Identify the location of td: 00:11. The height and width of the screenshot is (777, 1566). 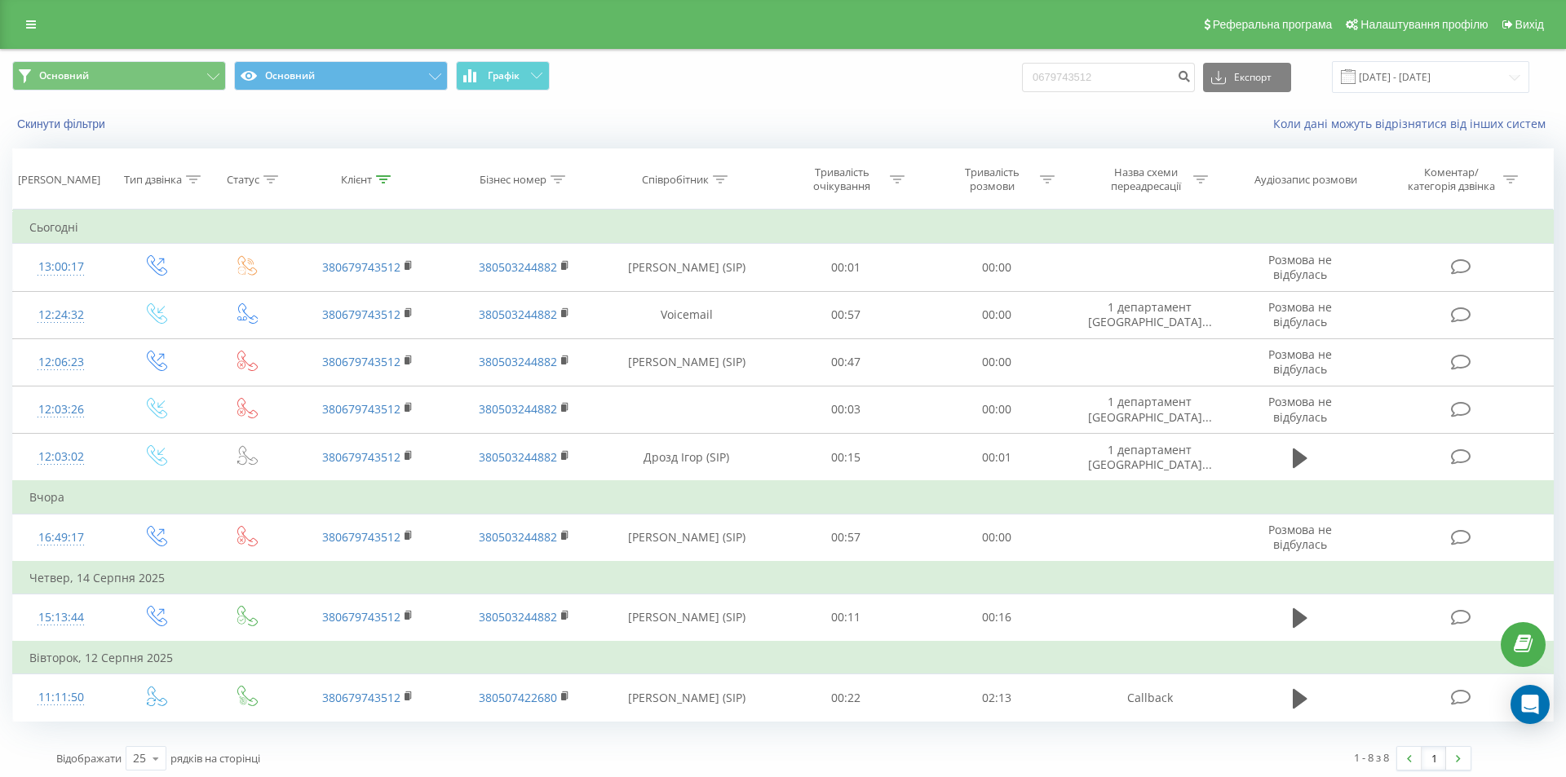
(846, 617).